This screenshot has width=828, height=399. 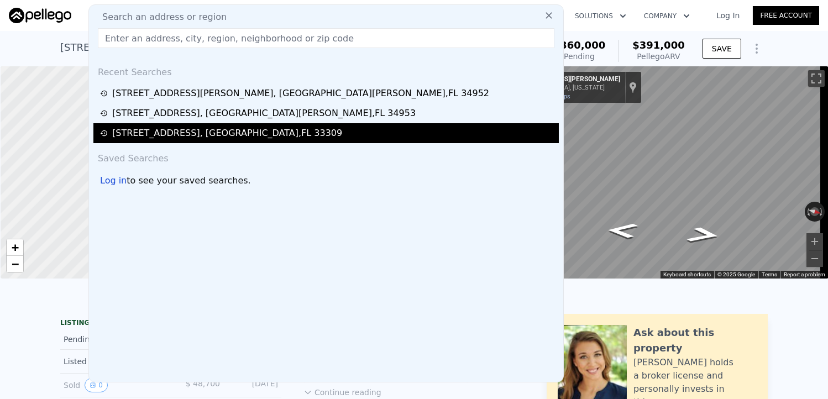 What do you see at coordinates (658, 56) in the screenshot?
I see `div: Pellego ARV` at bounding box center [658, 56].